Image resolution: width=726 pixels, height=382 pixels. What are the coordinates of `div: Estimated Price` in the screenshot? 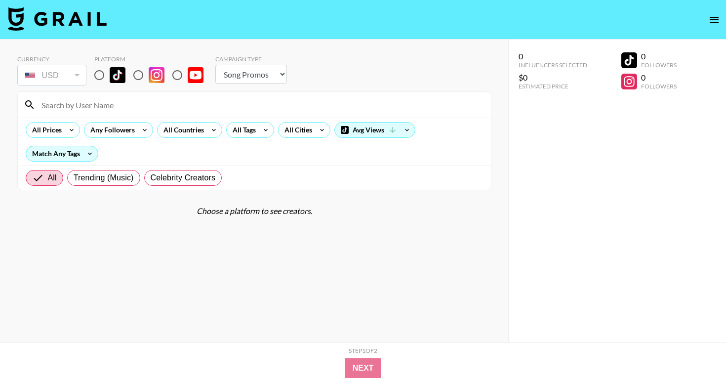 It's located at (553, 86).